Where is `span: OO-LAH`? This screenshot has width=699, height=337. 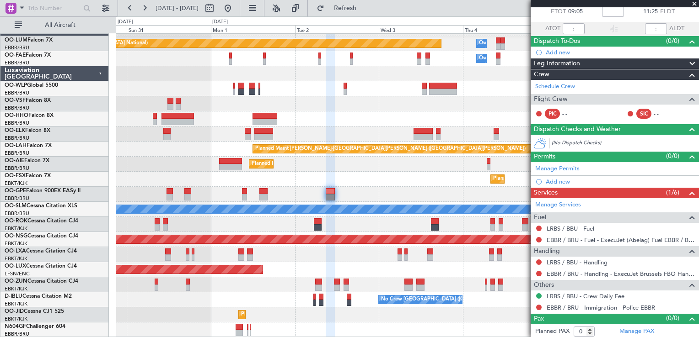 span: OO-LAH is located at coordinates (16, 146).